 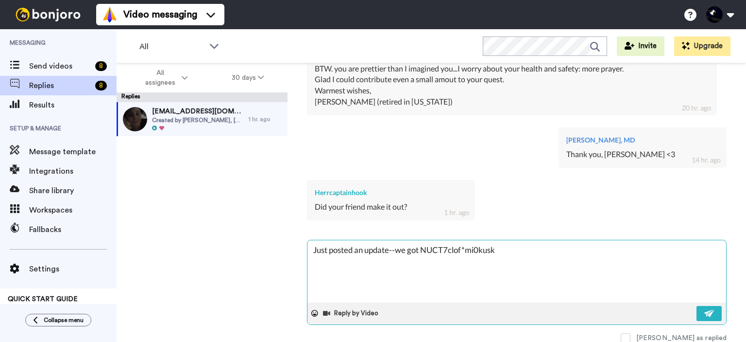 What do you see at coordinates (73, 190) in the screenshot?
I see `span: Share library` at bounding box center [73, 190].